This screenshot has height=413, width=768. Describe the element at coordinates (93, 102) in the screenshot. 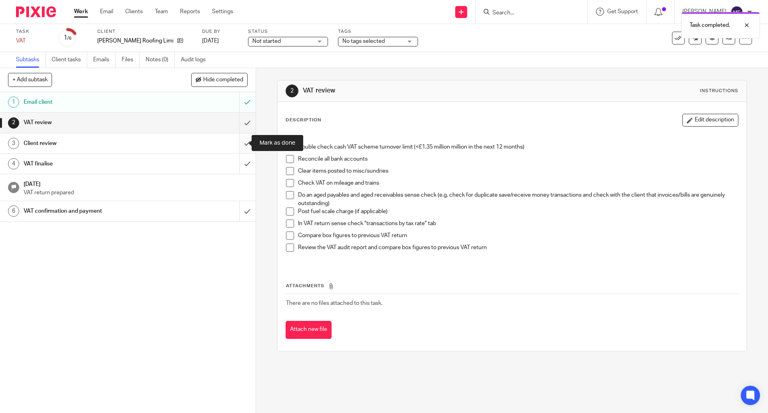

I see `h1: Email client` at that location.